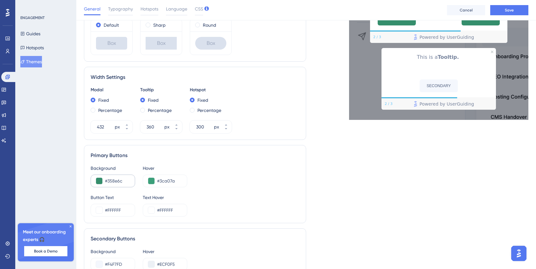 Image resolution: width=536 pixels, height=269 pixels. I want to click on button: Guides, so click(30, 34).